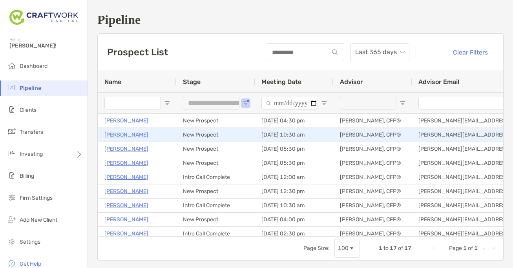 Image resolution: width=513 pixels, height=268 pixels. I want to click on input: Name Filter Input, so click(133, 103).